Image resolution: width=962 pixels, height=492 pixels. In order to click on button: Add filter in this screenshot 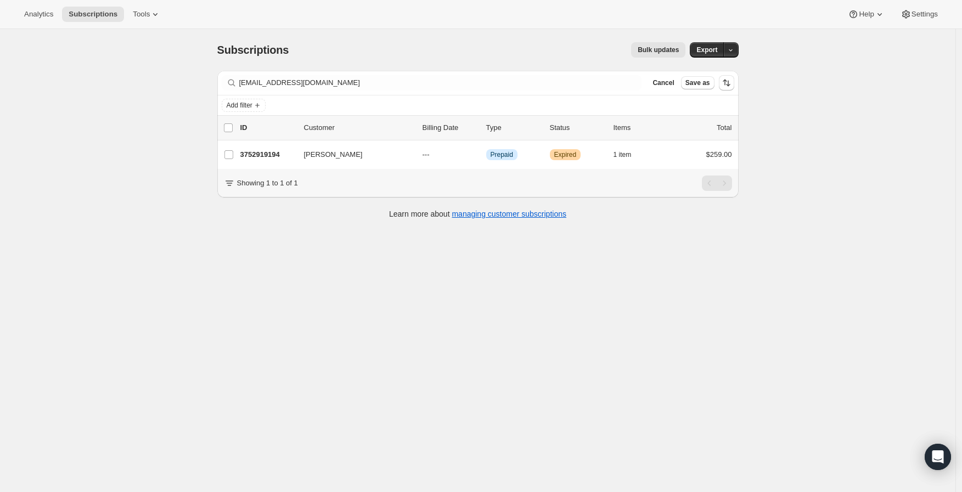, I will do `click(244, 105)`.